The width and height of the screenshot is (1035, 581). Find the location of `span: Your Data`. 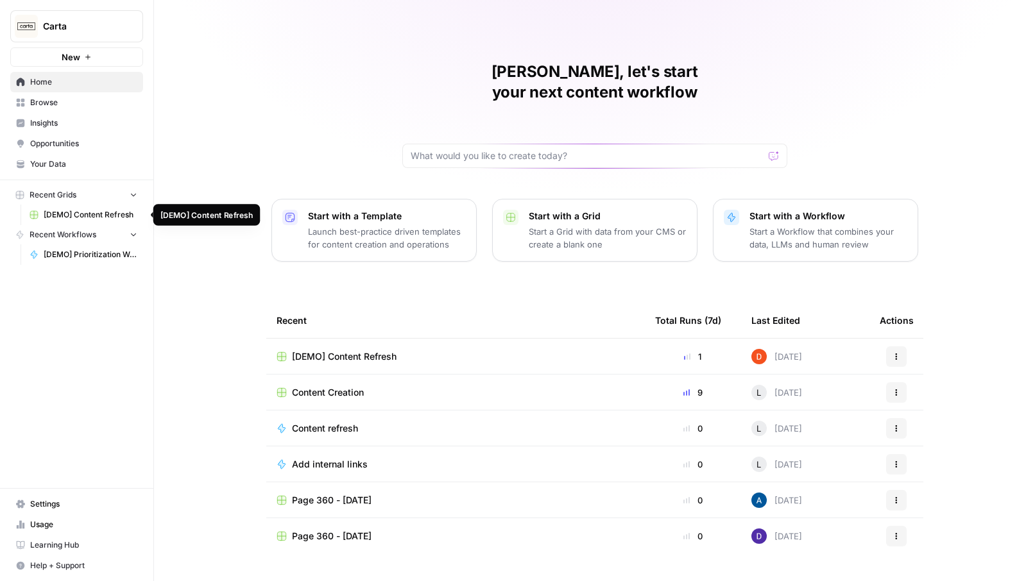

span: Your Data is located at coordinates (83, 164).